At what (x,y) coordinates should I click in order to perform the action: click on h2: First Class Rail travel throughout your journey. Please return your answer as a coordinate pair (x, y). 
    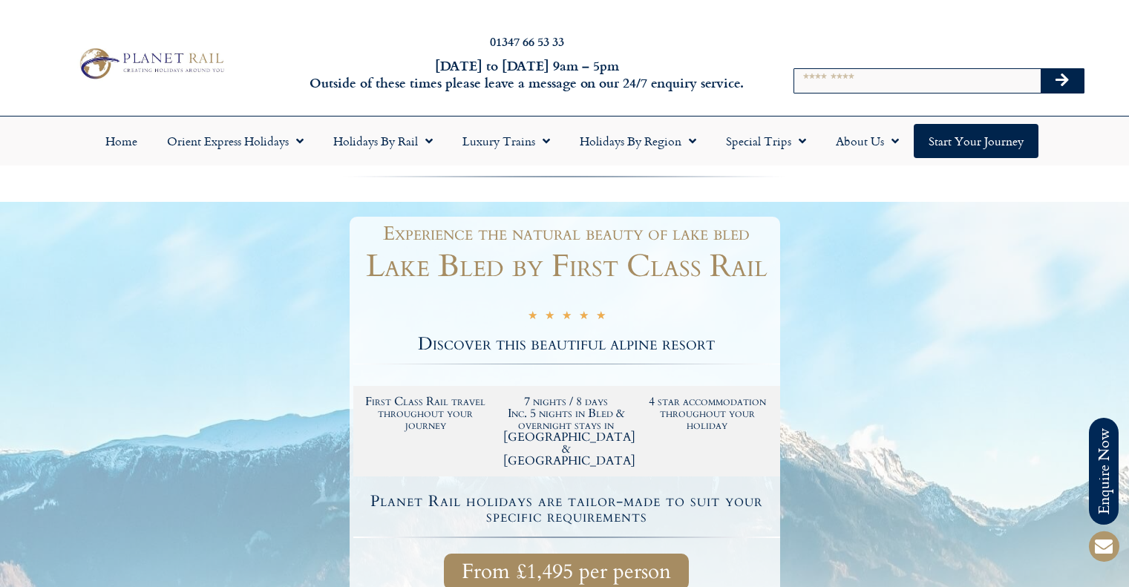
    Looking at the image, I should click on (426, 414).